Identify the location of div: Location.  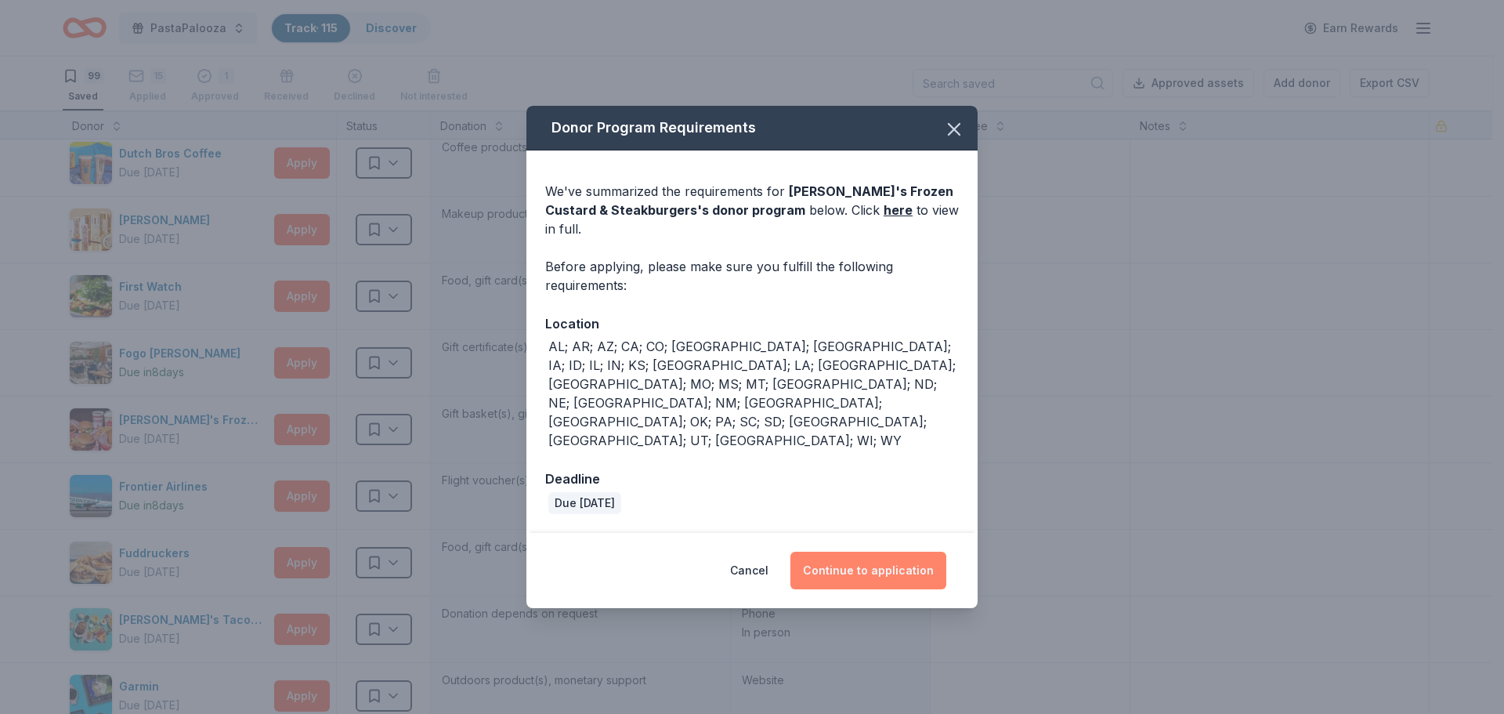
(752, 324).